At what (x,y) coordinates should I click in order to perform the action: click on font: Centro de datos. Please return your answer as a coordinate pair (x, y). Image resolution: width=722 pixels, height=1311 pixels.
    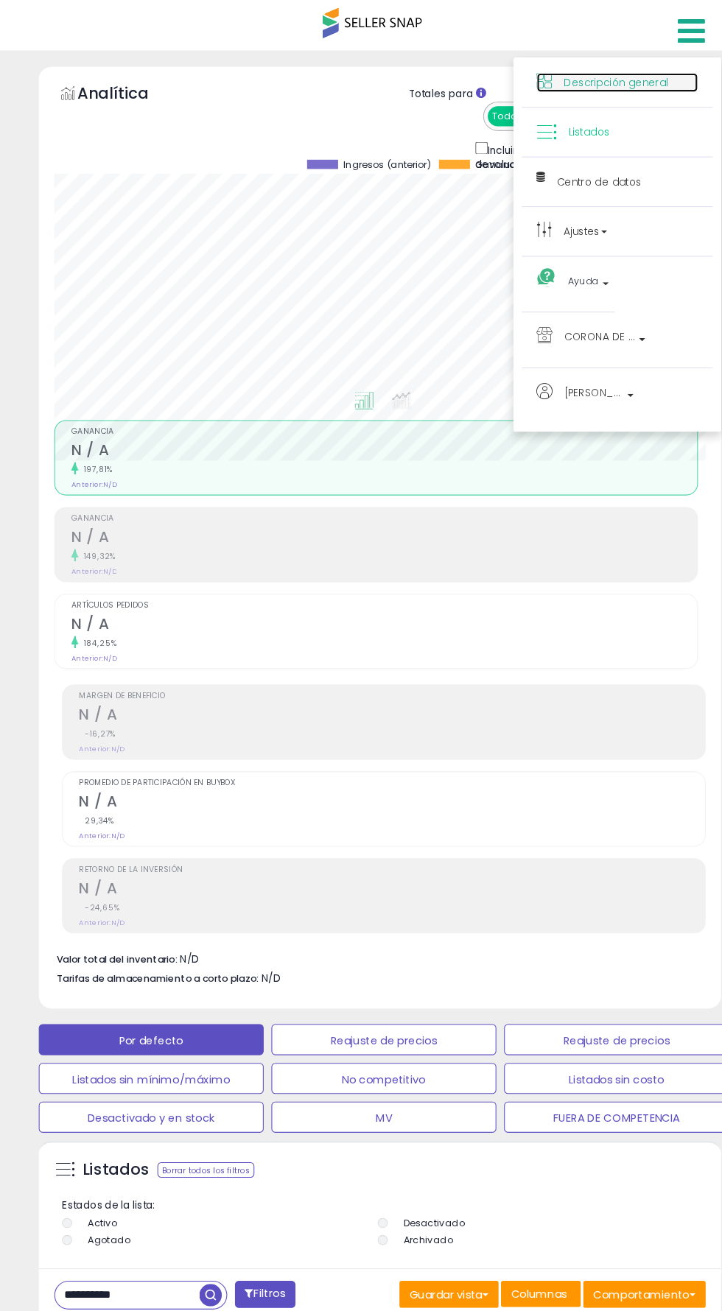
    Looking at the image, I should click on (569, 172).